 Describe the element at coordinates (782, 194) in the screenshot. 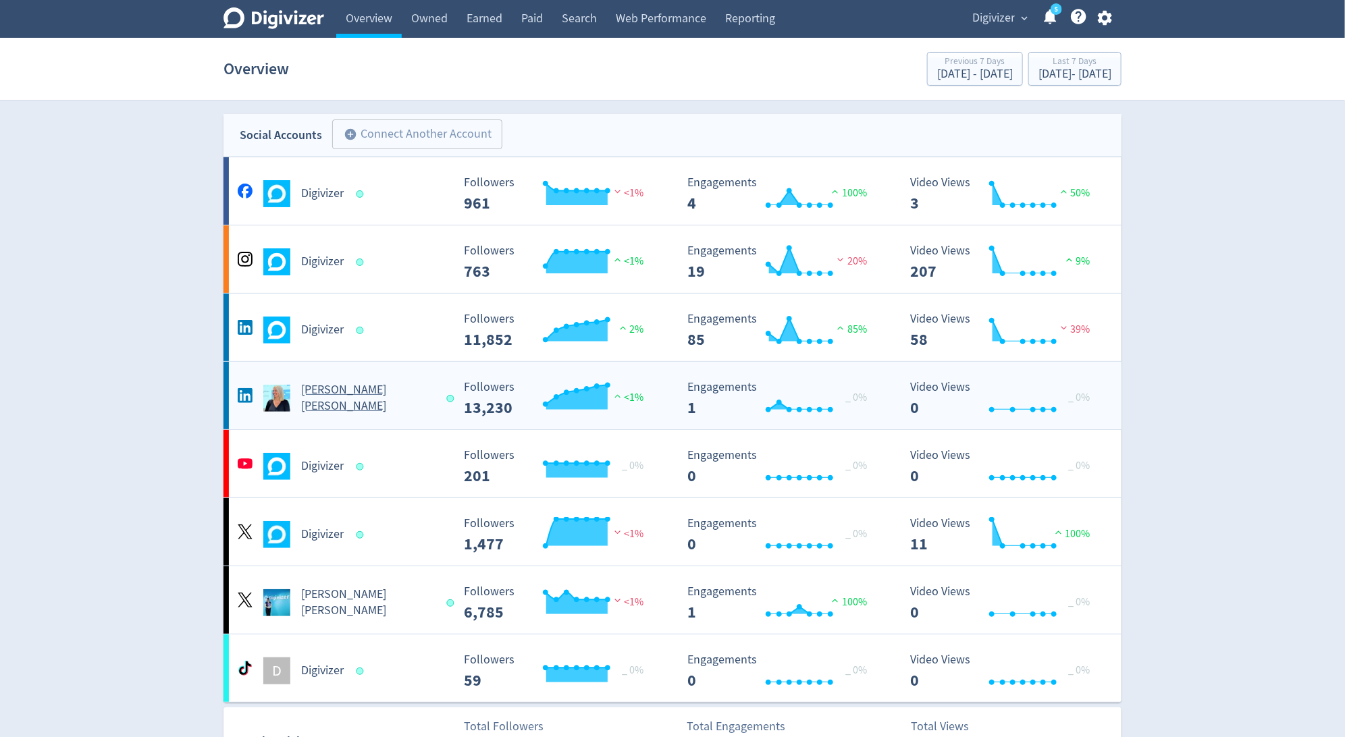

I see `svg: Engagements 4` at that location.